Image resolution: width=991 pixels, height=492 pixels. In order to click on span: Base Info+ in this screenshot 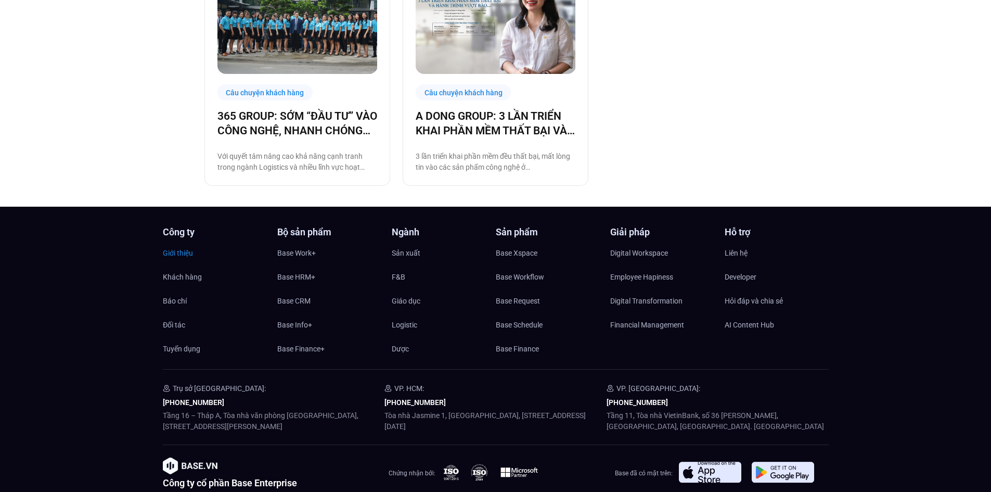, I will do `click(295, 325)`.